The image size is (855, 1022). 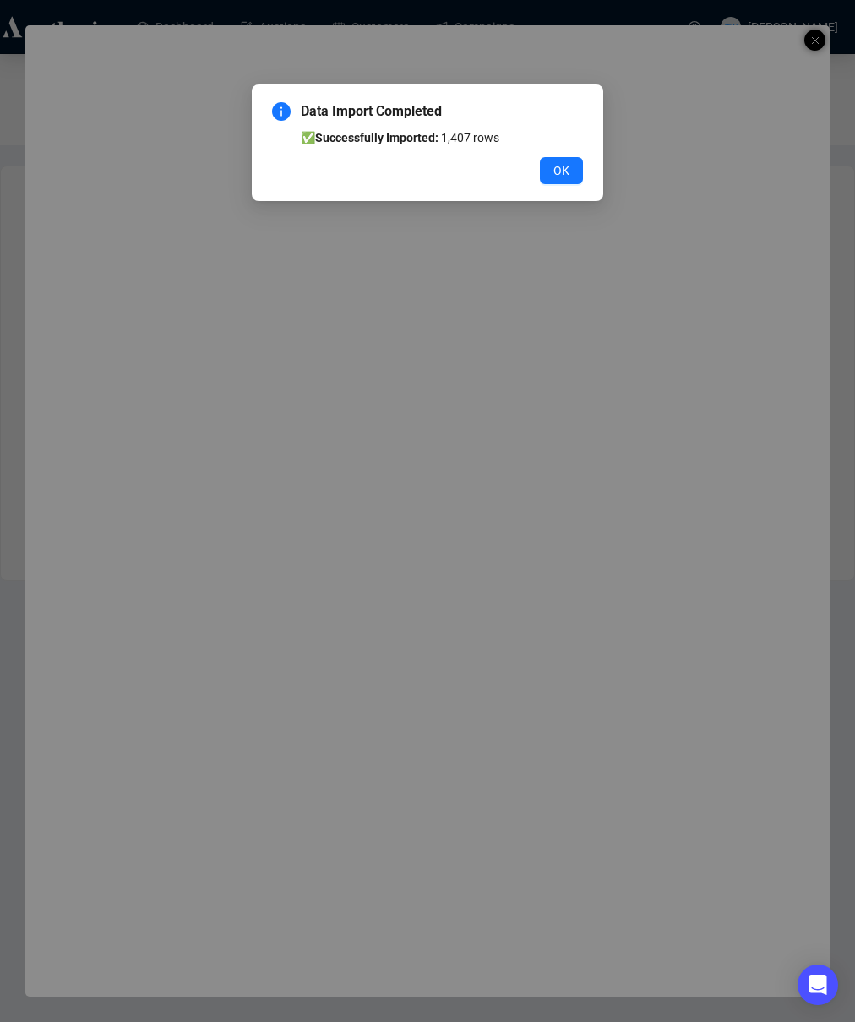 I want to click on span: info-circle, so click(x=281, y=111).